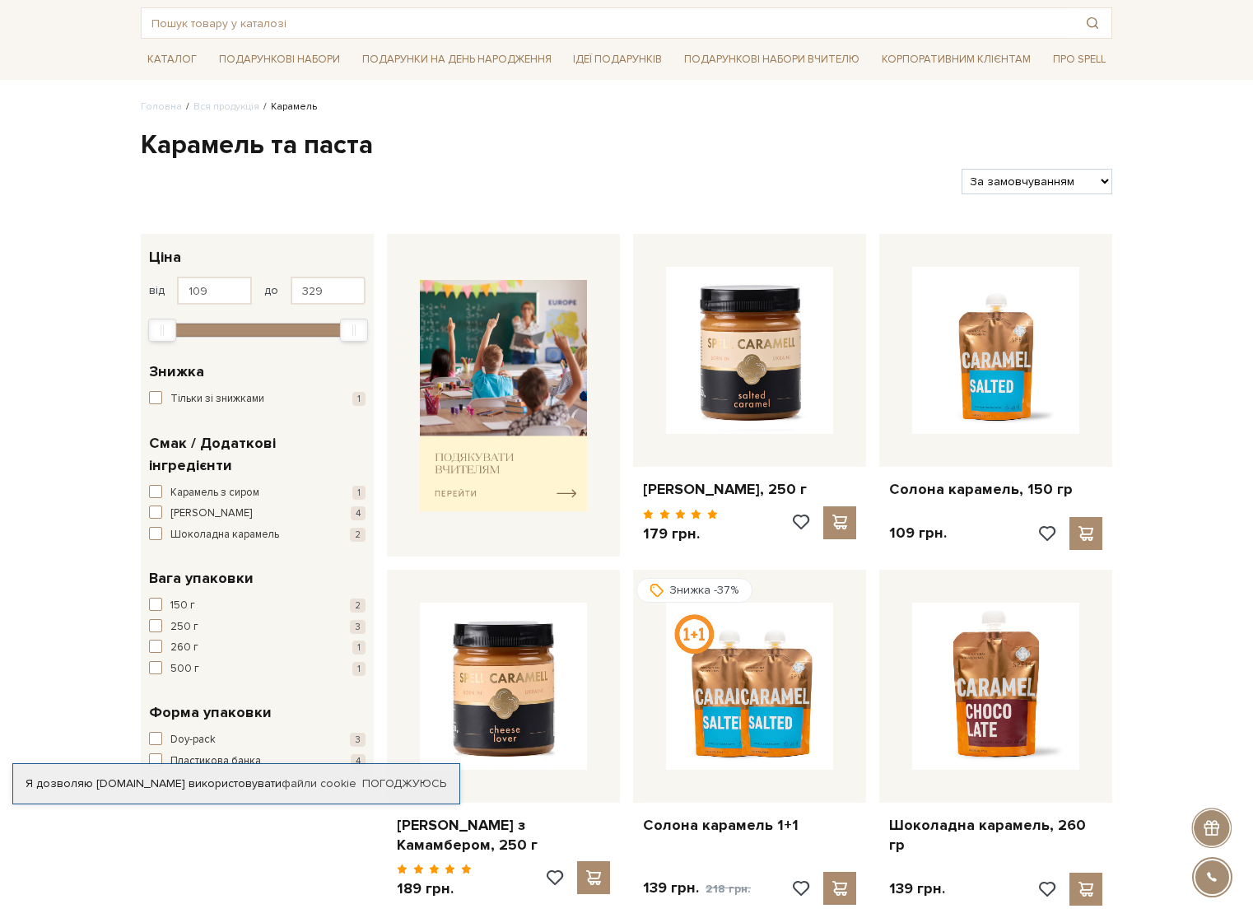  What do you see at coordinates (257, 535) in the screenshot?
I see `button: Шоколадна карамель 2` at bounding box center [257, 535].